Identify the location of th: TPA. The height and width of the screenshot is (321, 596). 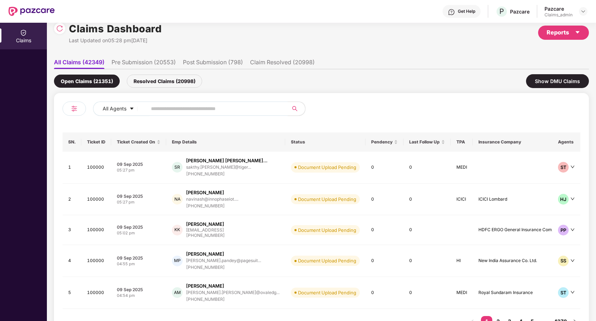
(462, 142).